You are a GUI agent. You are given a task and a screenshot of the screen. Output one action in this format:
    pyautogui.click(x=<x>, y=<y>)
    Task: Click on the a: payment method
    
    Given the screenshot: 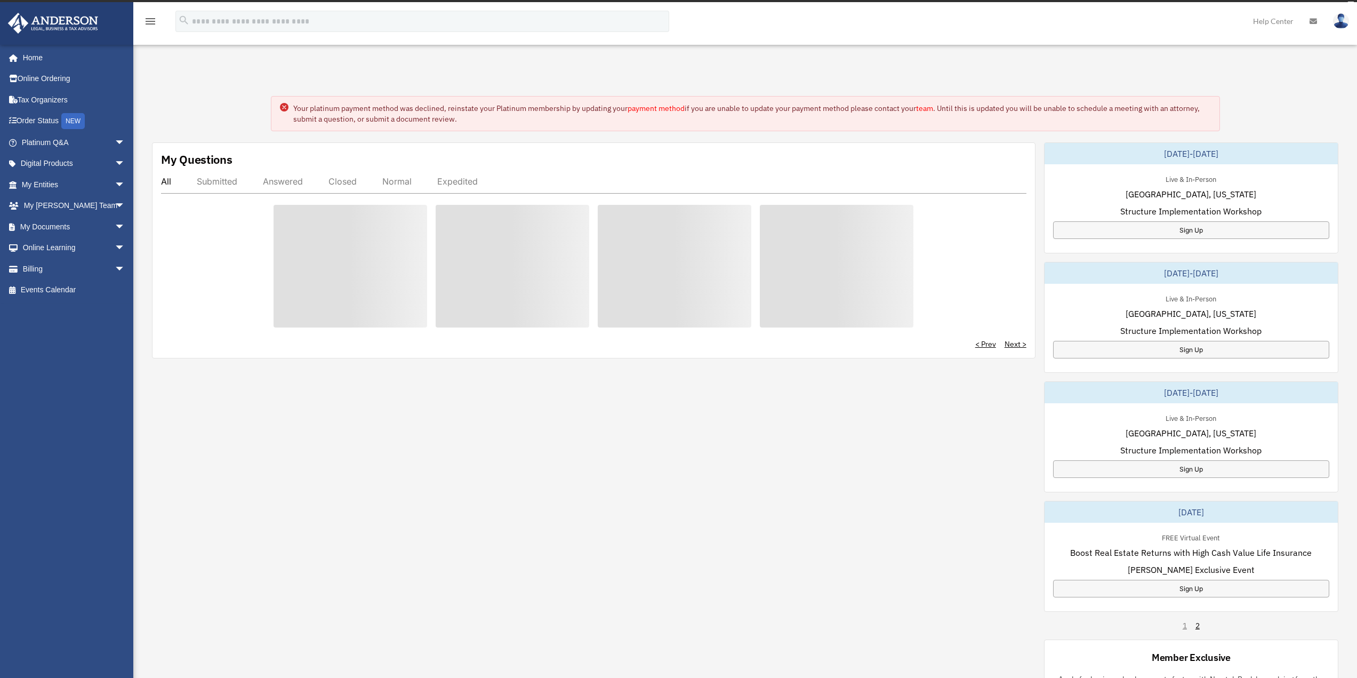 What is the action you would take?
    pyautogui.click(x=656, y=108)
    